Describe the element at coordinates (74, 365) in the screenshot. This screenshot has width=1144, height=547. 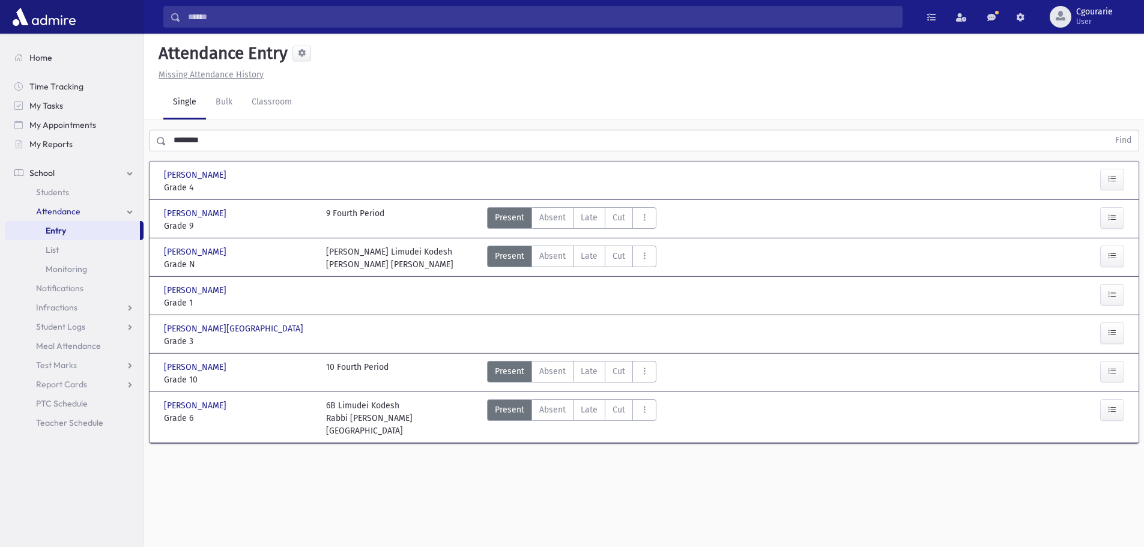
I see `a: Test Marks` at that location.